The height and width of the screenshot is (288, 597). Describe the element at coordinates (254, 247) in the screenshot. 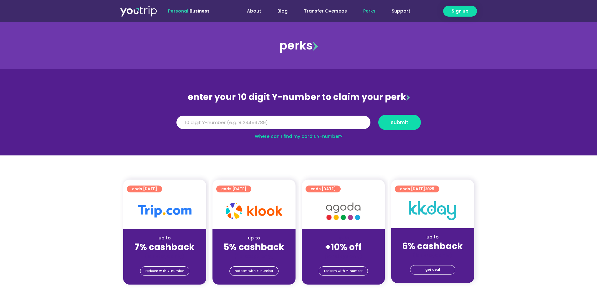

I see `strong: 5% cashback` at that location.